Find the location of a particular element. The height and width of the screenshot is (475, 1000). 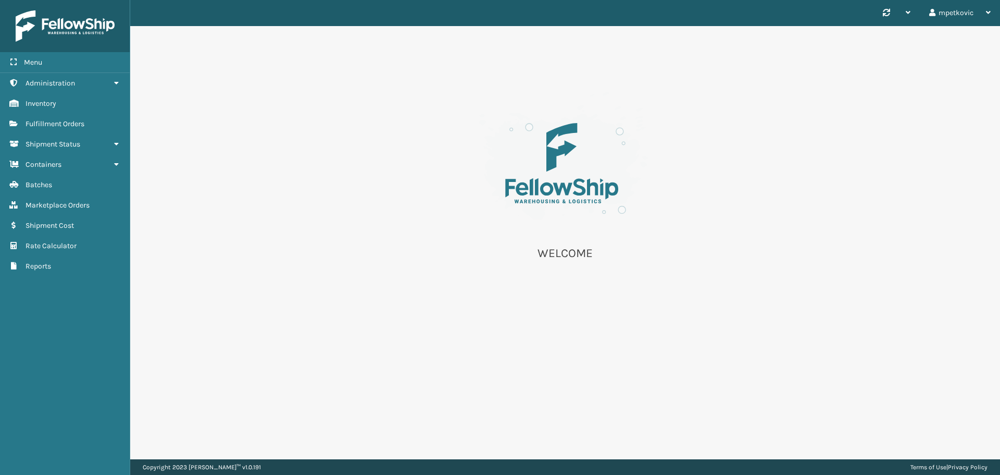

span: Shipment Status is located at coordinates (53, 144).